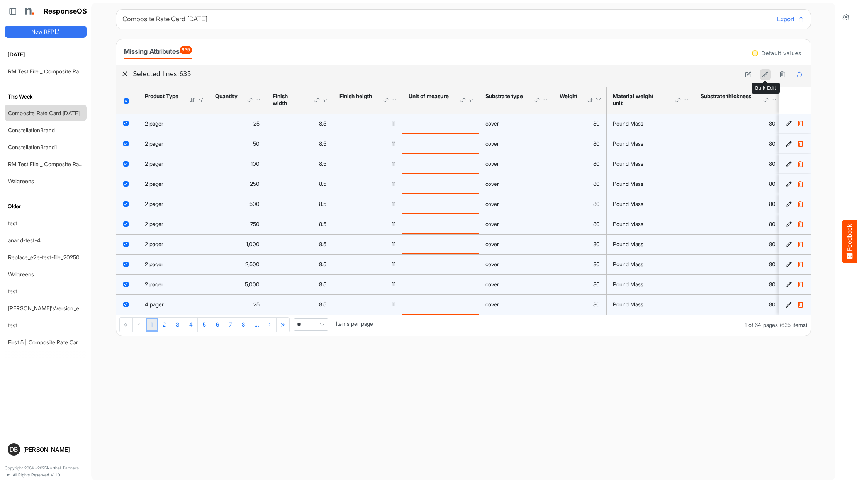 This screenshot has width=857, height=483. Describe the element at coordinates (288, 100) in the screenshot. I see `div: Finish width` at that location.